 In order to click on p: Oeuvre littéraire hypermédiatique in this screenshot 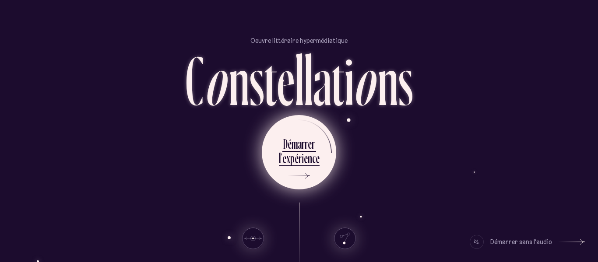, I will do `click(299, 41)`.